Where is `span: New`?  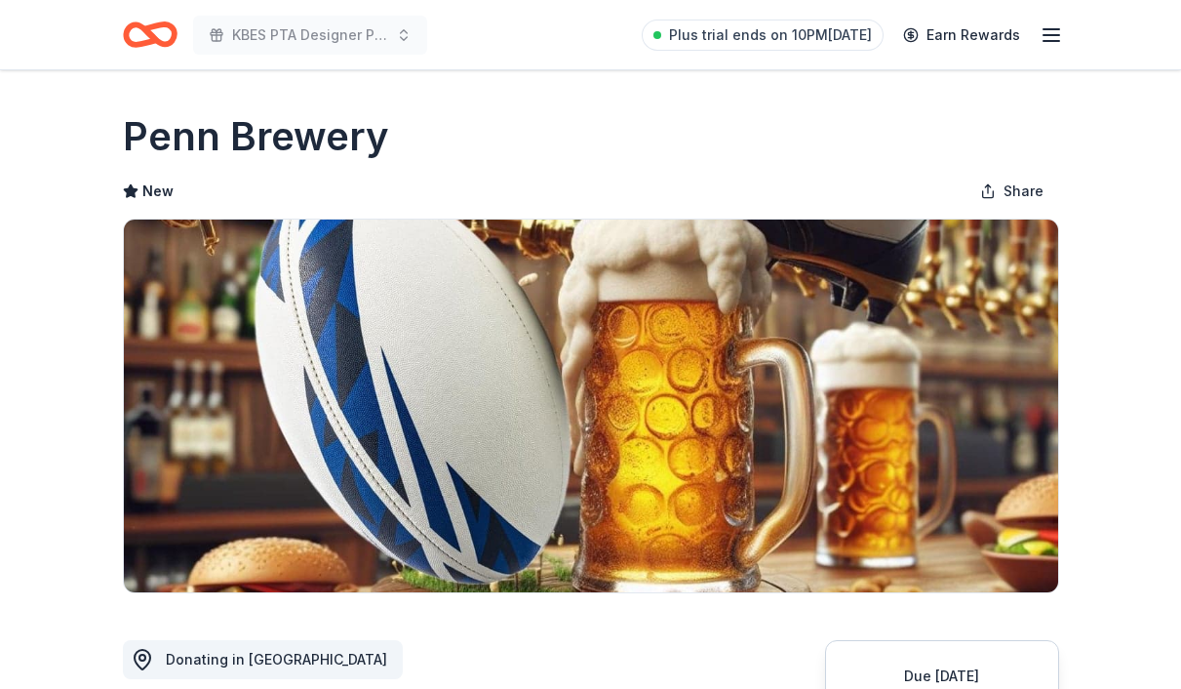
span: New is located at coordinates (158, 191).